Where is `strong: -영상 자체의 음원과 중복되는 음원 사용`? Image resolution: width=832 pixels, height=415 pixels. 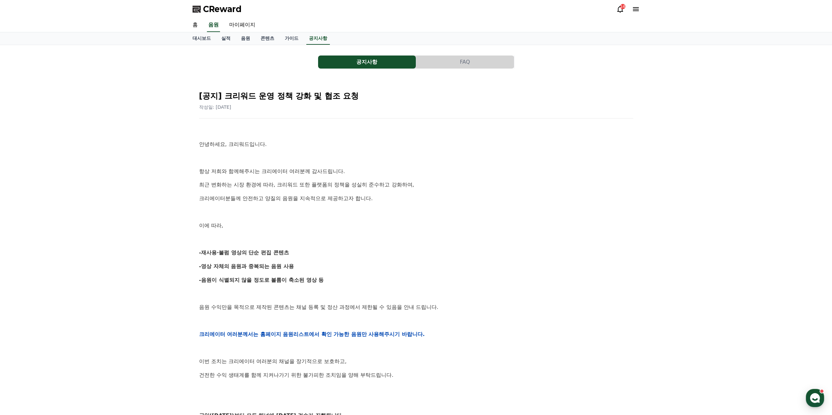 strong: -영상 자체의 음원과 중복되는 음원 사용 is located at coordinates (246, 266).